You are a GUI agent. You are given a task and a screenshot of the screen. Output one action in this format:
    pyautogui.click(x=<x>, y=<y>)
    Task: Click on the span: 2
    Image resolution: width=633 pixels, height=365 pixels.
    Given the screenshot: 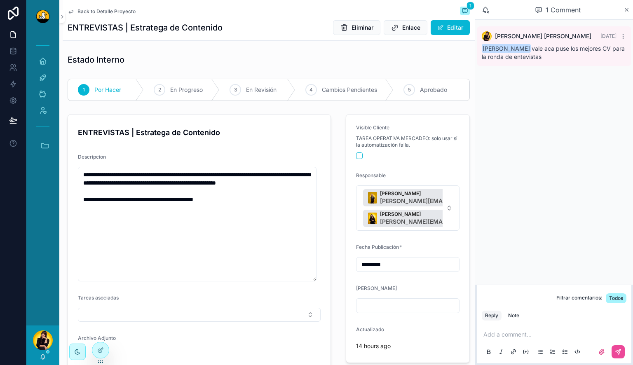 What is the action you would take?
    pyautogui.click(x=159, y=90)
    